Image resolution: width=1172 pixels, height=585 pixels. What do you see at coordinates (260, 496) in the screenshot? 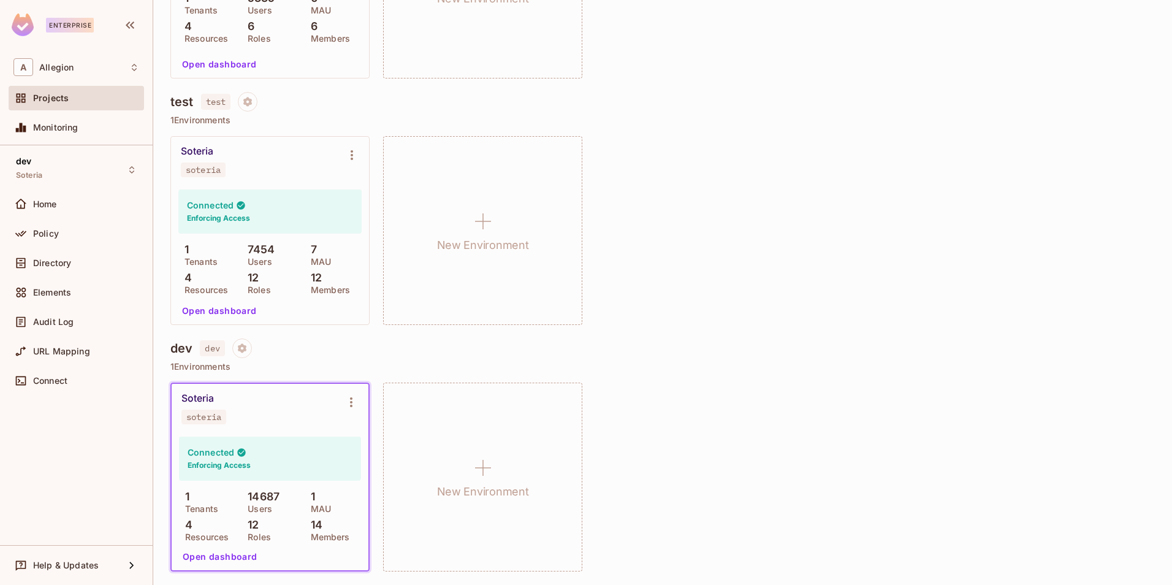
I see `p: 14687` at bounding box center [260, 496].